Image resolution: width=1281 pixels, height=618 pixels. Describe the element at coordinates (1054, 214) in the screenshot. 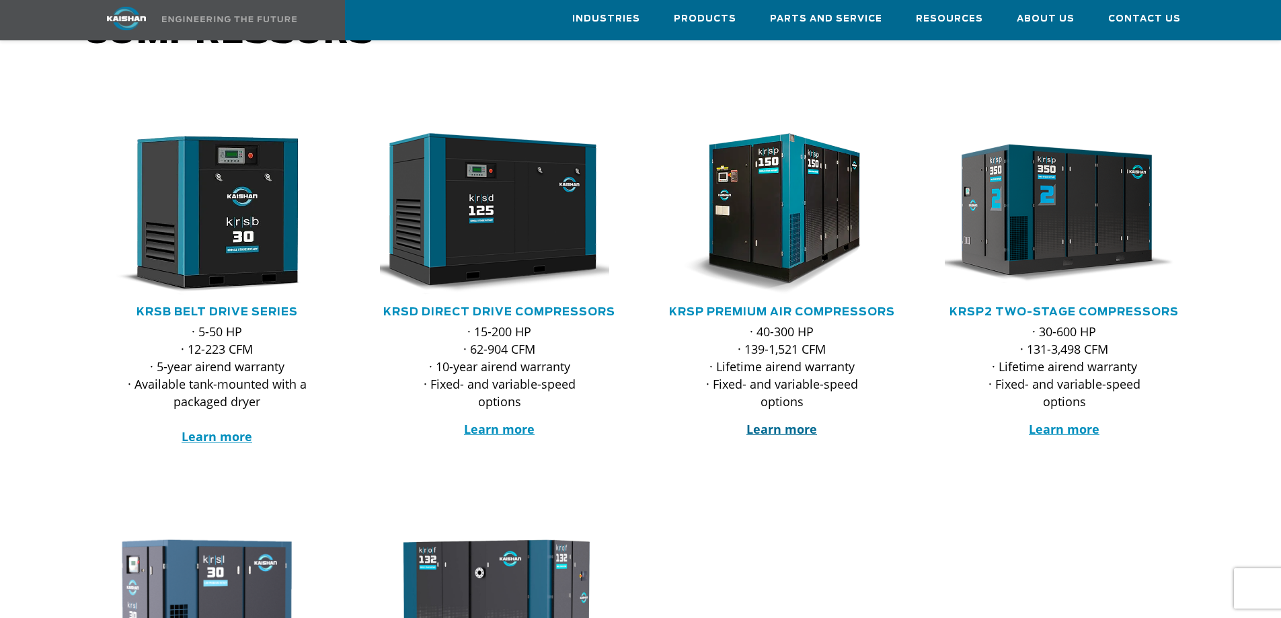

I see `img: krsp350` at that location.